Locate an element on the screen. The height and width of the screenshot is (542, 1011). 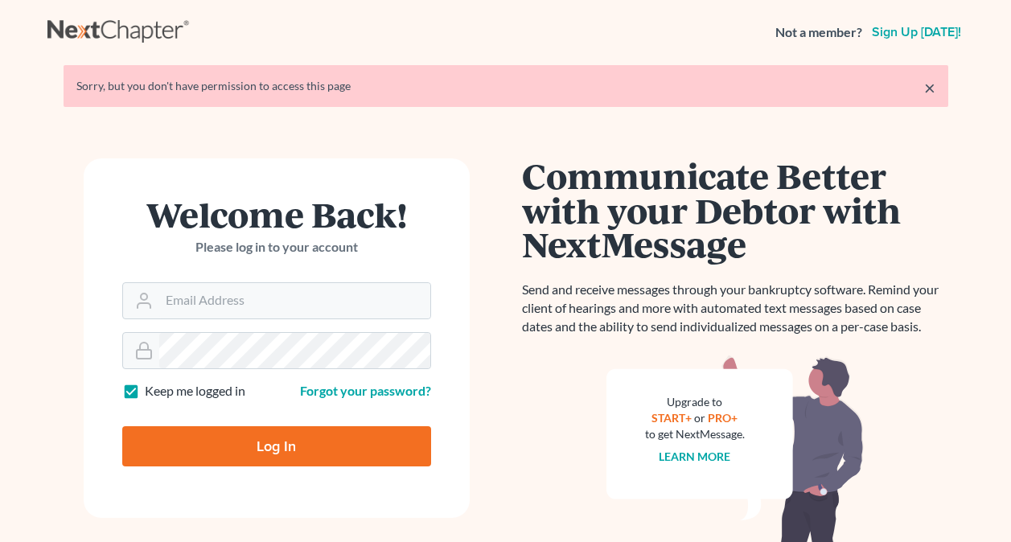
div: Sorry, but you don't have permission to access this page is located at coordinates (506, 86).